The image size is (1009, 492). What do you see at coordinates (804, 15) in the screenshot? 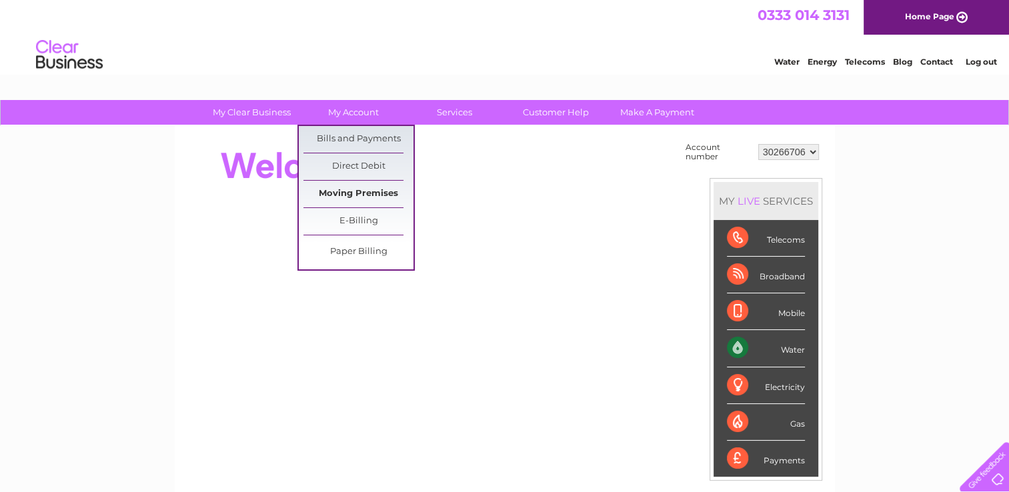
I see `a: 0333 014 3131` at bounding box center [804, 15].